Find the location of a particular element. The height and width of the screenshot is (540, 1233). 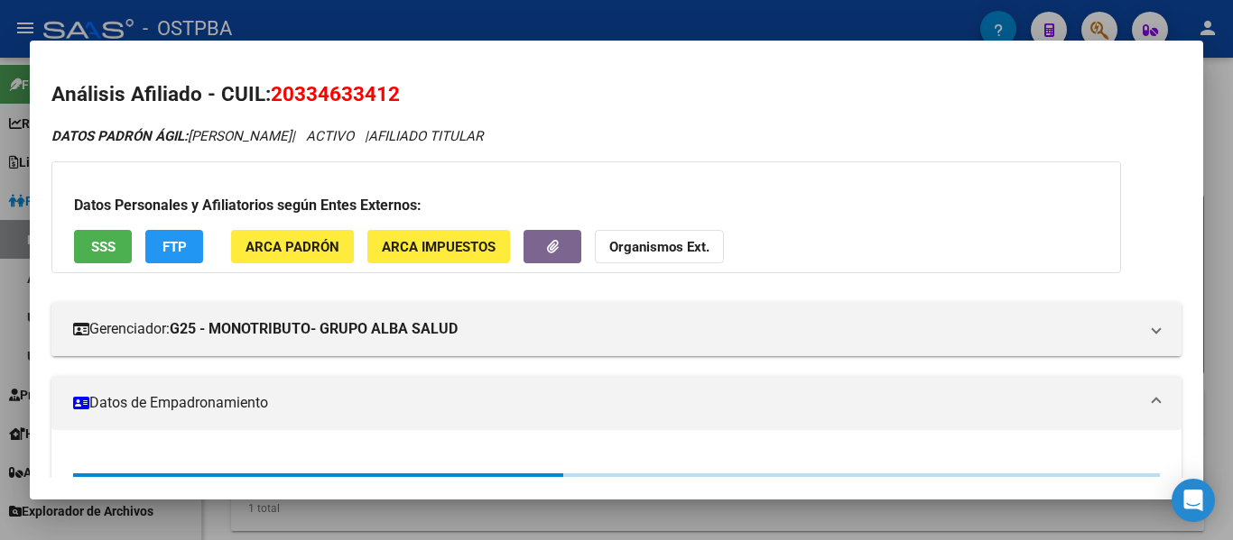

strong: G25 - MONOTRIBUTO- GRUPO ALBA SALUD is located at coordinates (313, 329).